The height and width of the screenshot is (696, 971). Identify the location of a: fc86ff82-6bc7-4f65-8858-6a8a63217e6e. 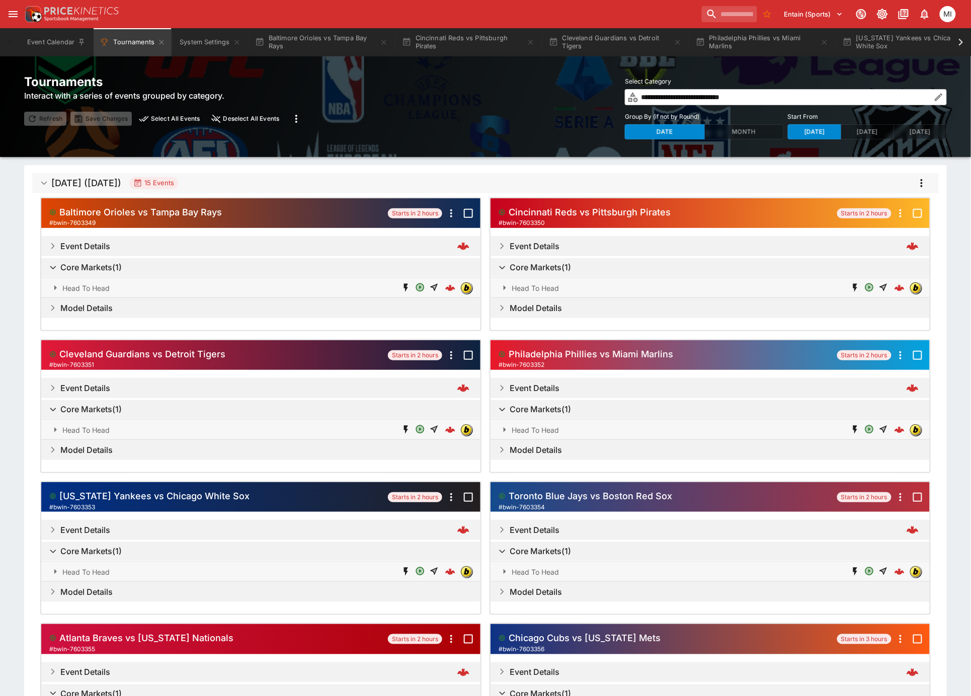
(913, 530).